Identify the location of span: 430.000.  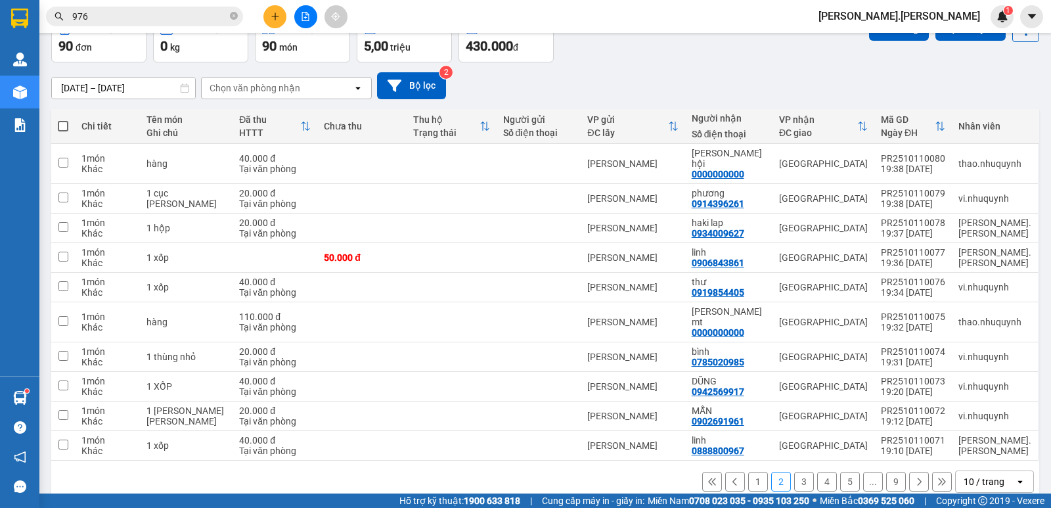
(489, 46).